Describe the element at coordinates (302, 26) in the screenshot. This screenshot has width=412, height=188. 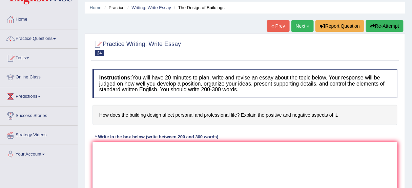
I see `a: Next »` at that location.